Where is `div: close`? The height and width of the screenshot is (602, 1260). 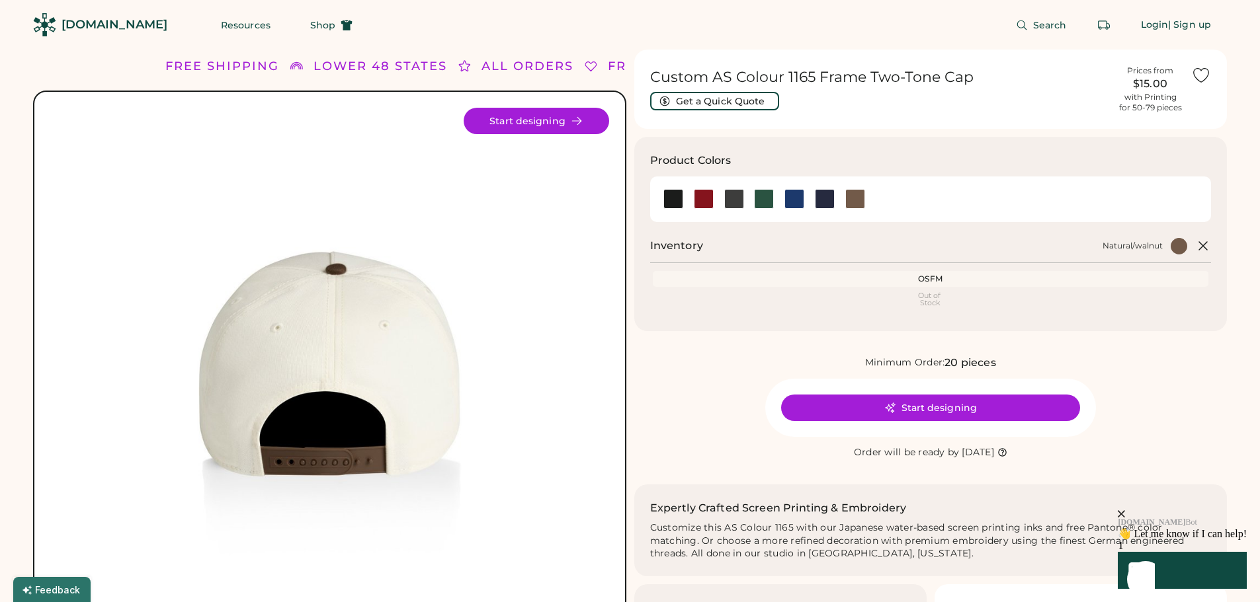
div: close is located at coordinates (144, 81).